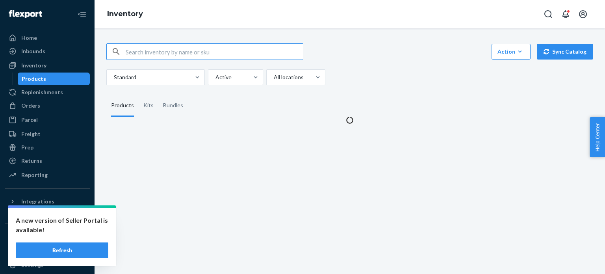  I want to click on a: Parcel, so click(47, 120).